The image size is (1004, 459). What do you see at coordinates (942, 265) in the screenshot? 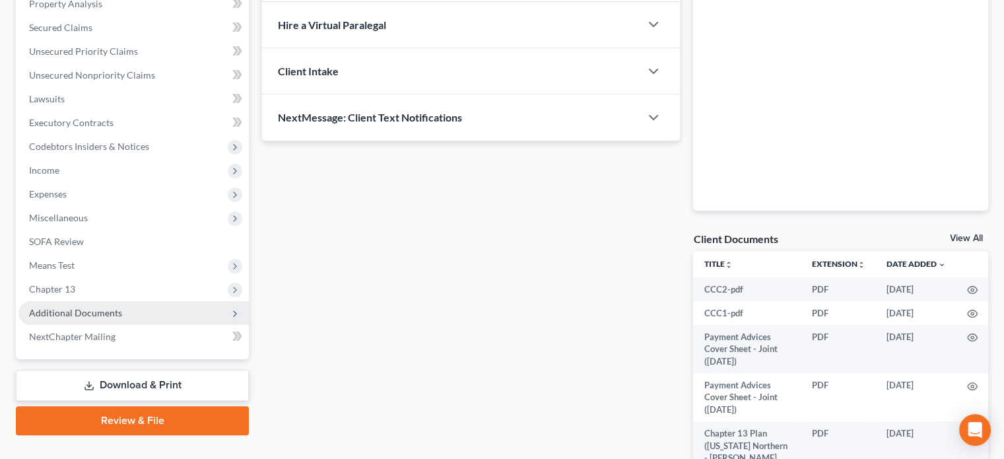
I see `i: expand_more` at bounding box center [942, 265].